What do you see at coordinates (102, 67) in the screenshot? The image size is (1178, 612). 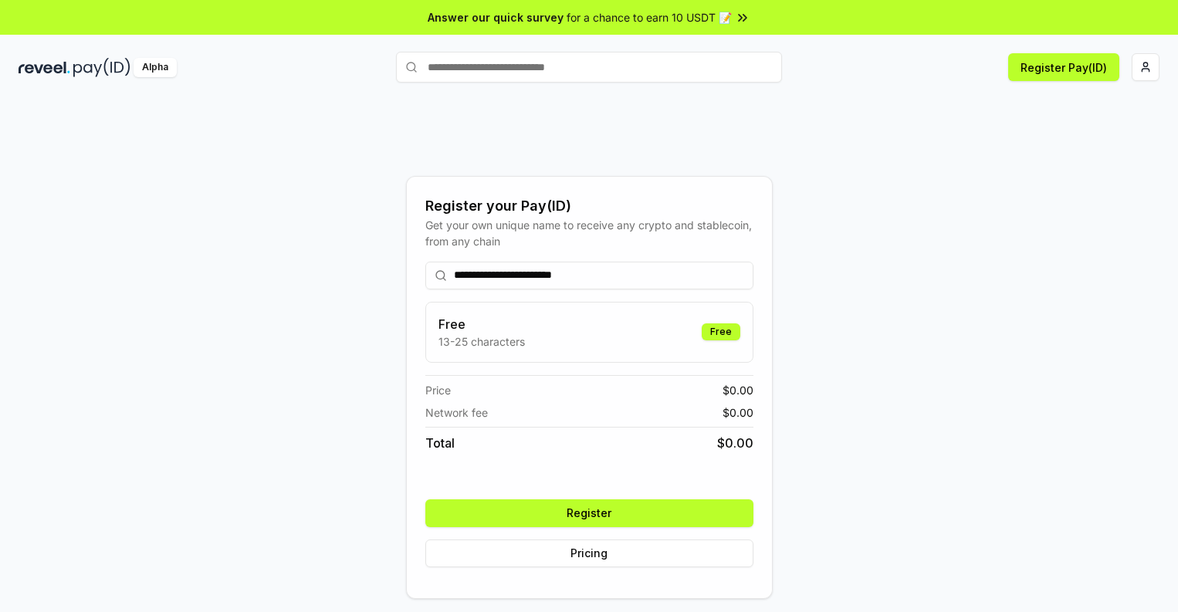 I see `img: pay_id` at bounding box center [102, 67].